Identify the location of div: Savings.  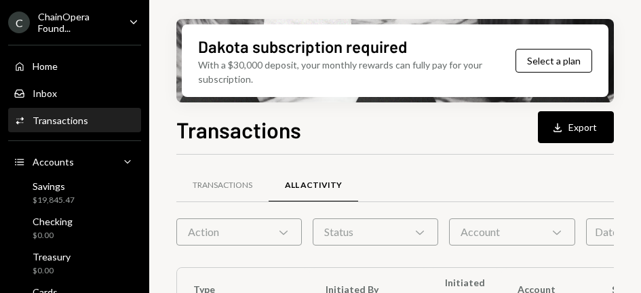
(54, 186).